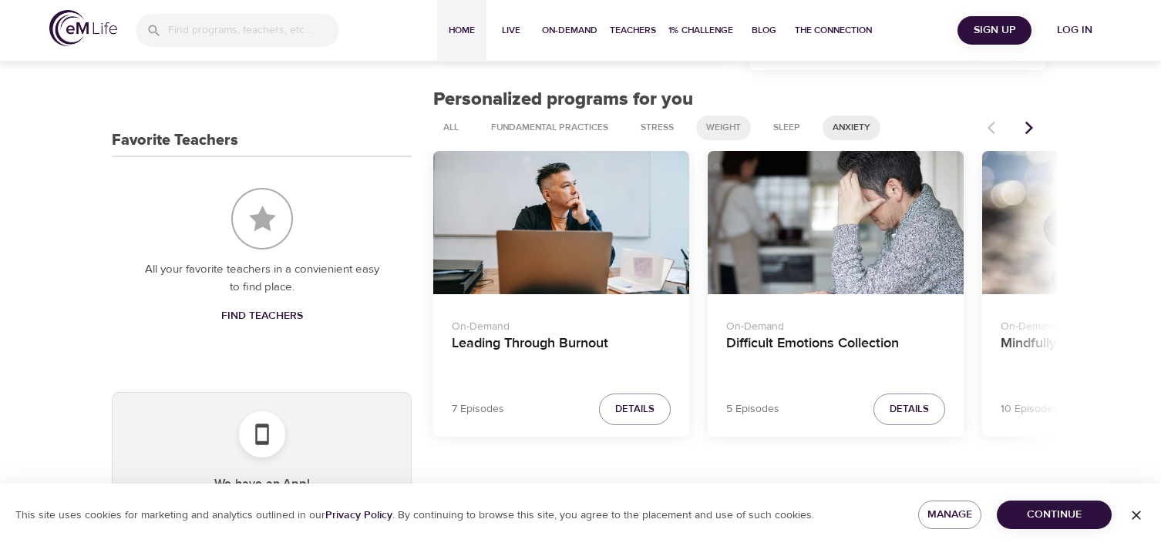  Describe the element at coordinates (358, 516) in the screenshot. I see `a: Privacy Policy` at that location.